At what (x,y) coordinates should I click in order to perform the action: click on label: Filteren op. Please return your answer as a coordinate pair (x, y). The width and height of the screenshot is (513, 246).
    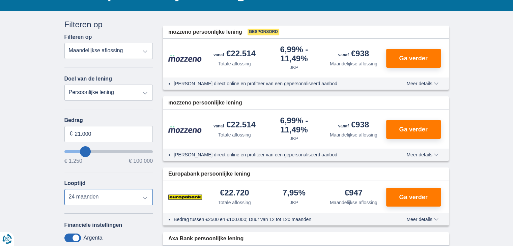
    Looking at the image, I should click on (78, 37).